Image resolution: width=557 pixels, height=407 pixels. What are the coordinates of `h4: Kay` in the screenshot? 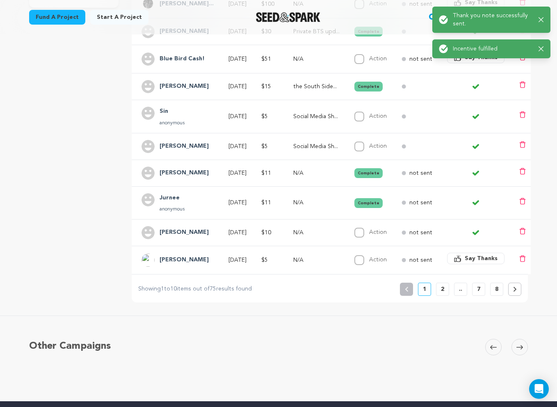 It's located at (184, 173).